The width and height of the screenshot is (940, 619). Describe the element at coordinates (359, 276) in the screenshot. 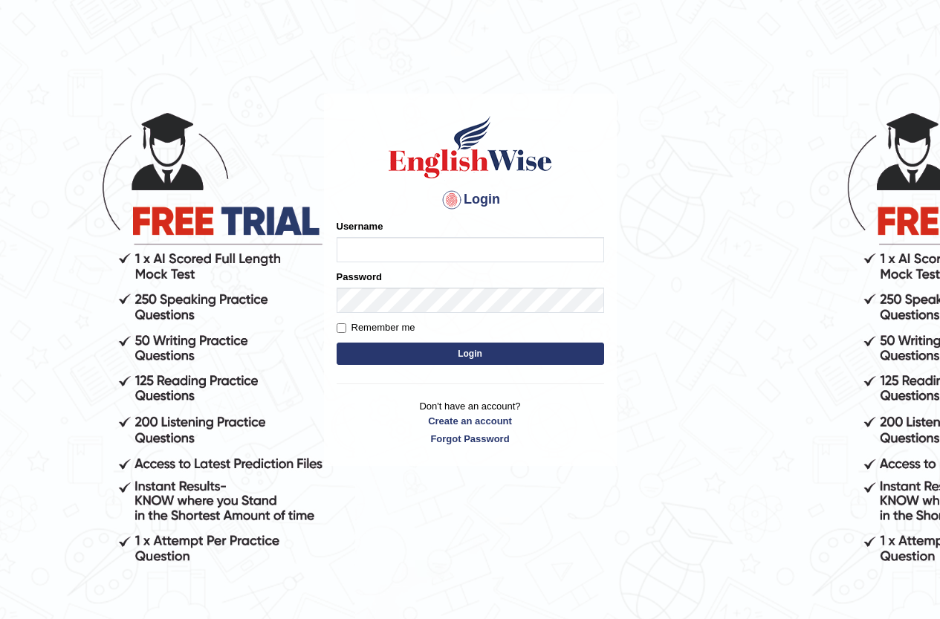

I see `label: Password` at that location.